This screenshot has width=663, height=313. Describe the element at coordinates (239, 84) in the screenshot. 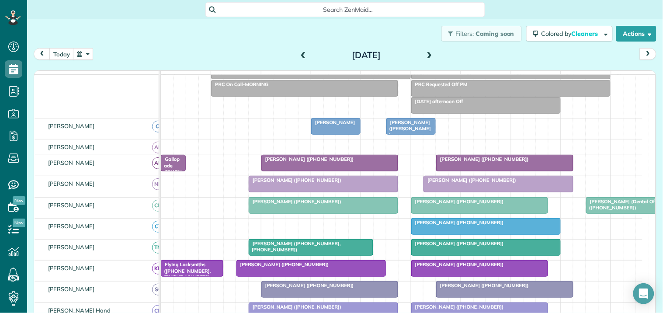

I see `span: PRC On Call-MORNING` at that location.